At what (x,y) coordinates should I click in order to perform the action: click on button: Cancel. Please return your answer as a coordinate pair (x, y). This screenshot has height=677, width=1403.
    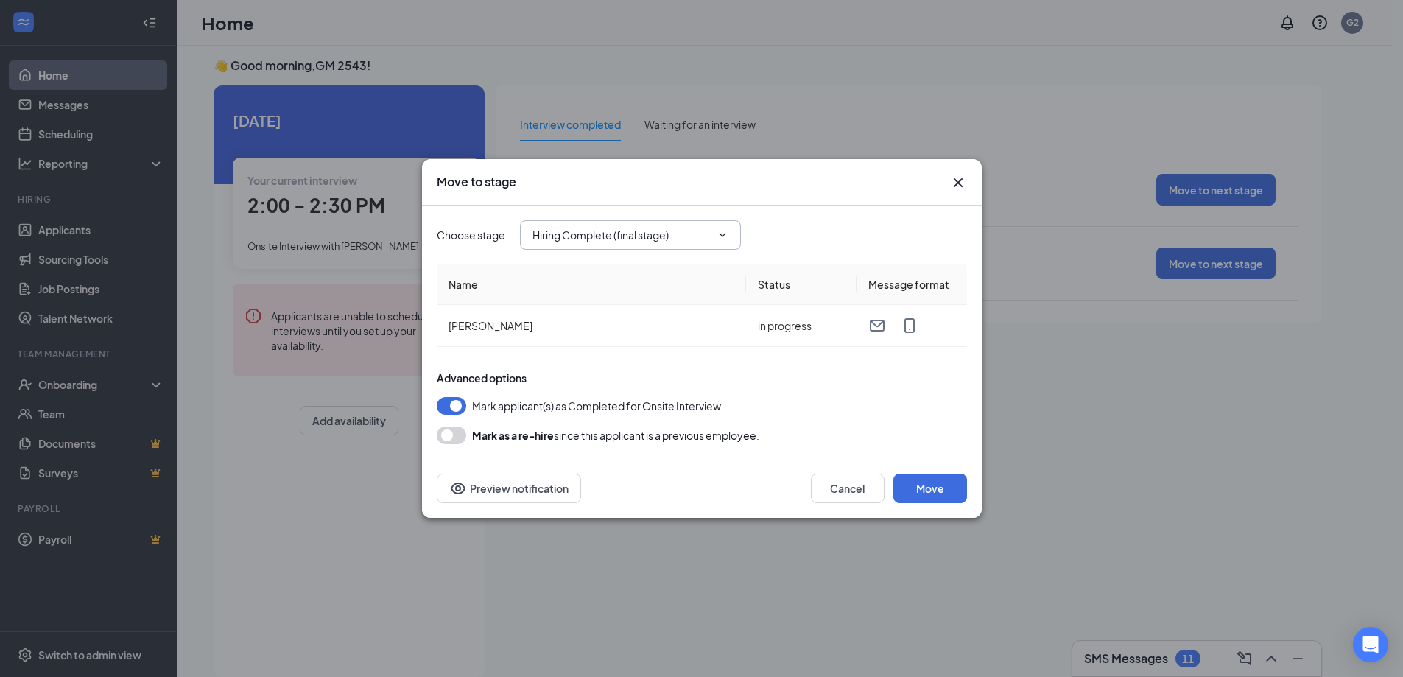
    Looking at the image, I should click on (848, 488).